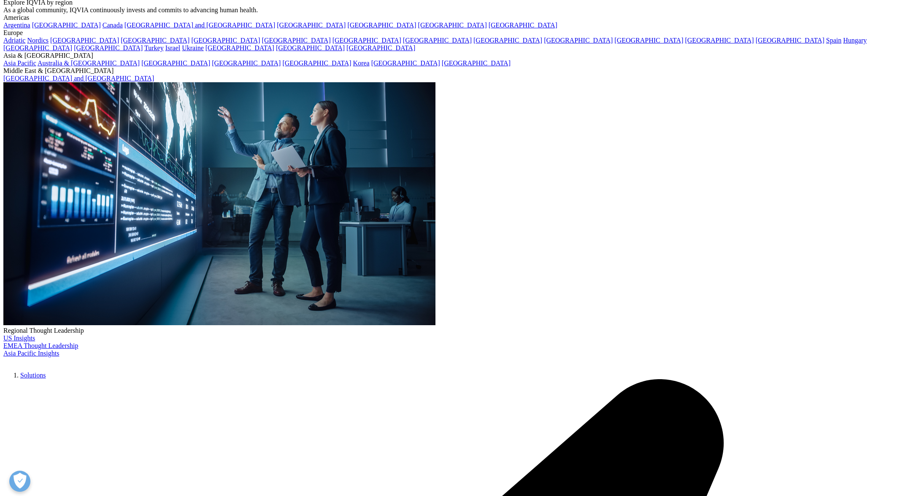 This screenshot has height=496, width=919. What do you see at coordinates (219, 204) in the screenshot?
I see `img: 2093_analyzing-data-using-big-screen-display-and-laptop.png` at bounding box center [219, 204].